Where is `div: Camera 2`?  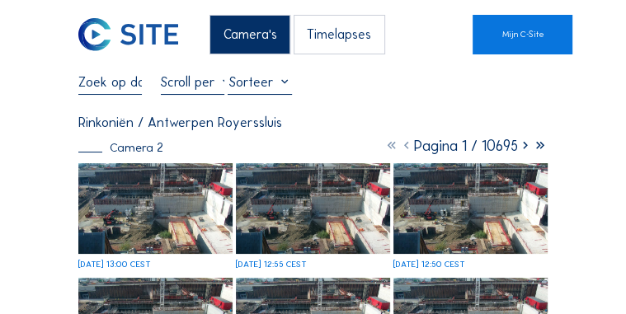
div: Camera 2 is located at coordinates (120, 148).